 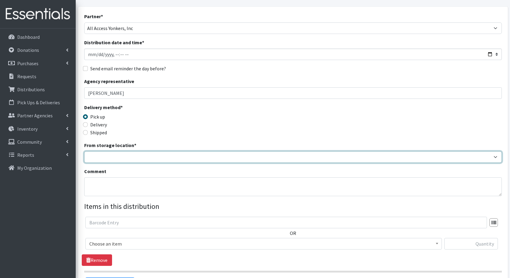 What do you see at coordinates (293, 233) in the screenshot?
I see `label: OR` at bounding box center [293, 233].